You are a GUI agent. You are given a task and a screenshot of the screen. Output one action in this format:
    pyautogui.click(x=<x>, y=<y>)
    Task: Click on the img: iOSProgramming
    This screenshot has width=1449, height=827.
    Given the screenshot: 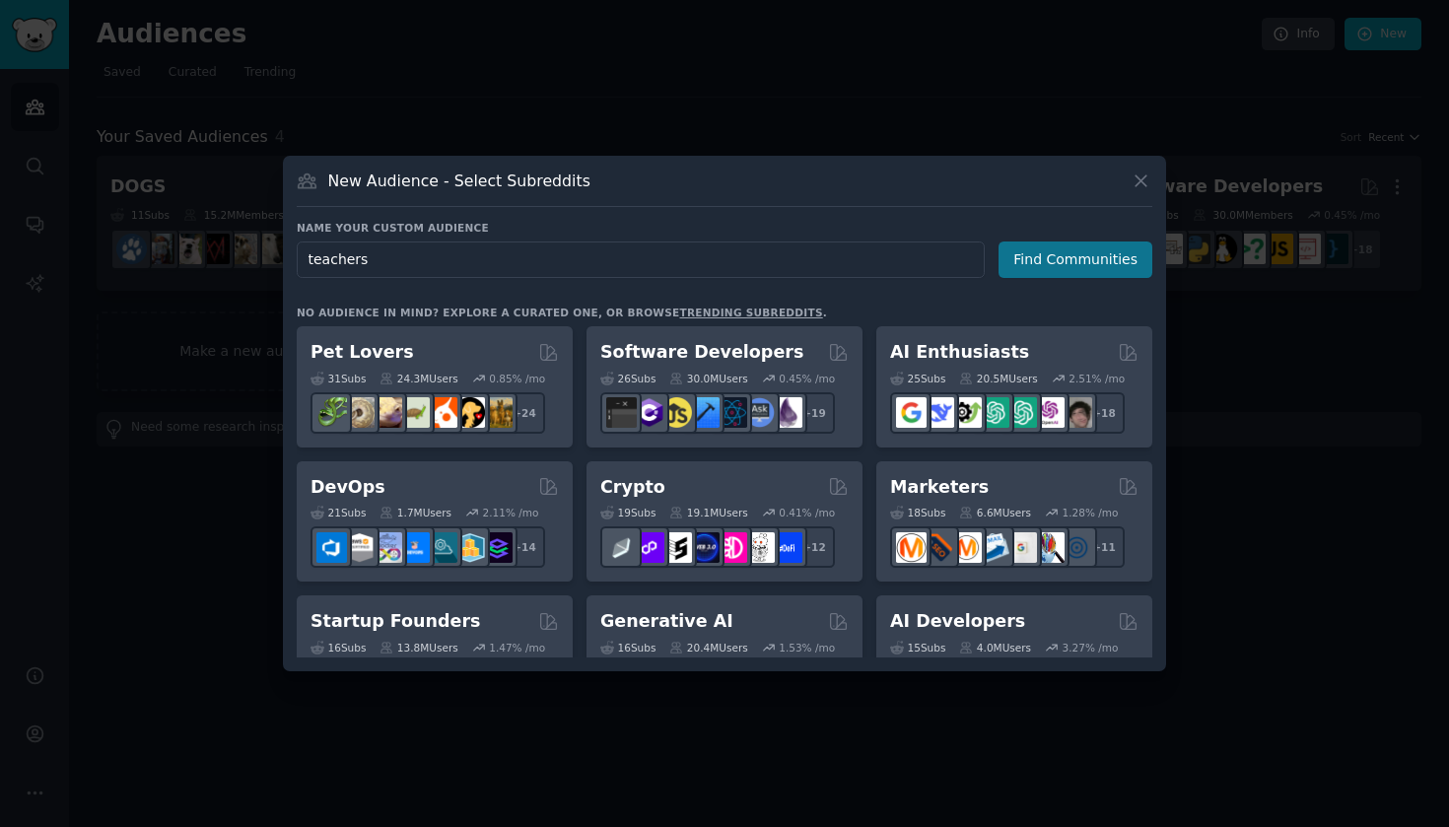 What is the action you would take?
    pyautogui.click(x=704, y=412)
    